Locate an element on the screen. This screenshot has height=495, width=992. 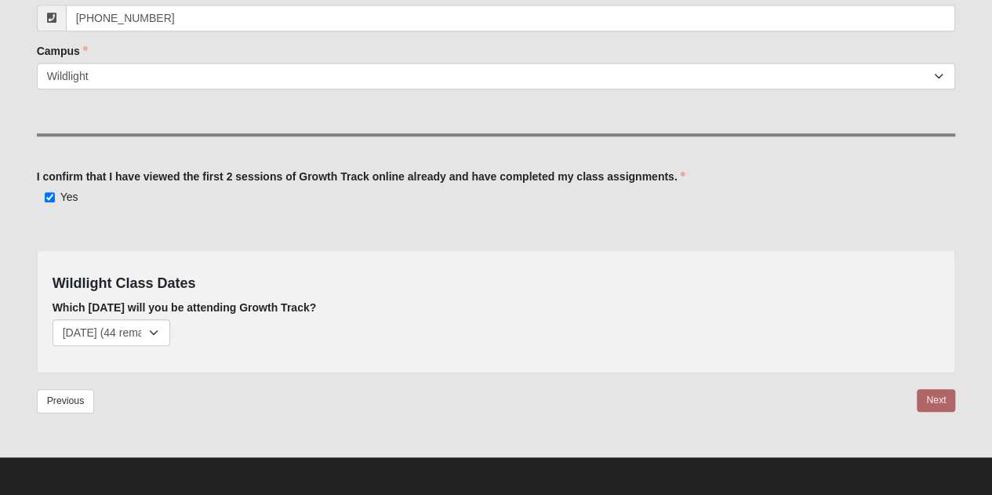
h4: Wildlight Class Dates is located at coordinates (496, 284).